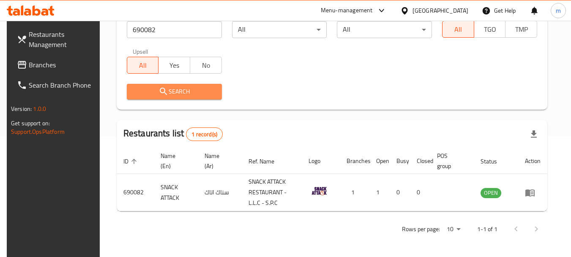 The width and height of the screenshot is (571, 257). Describe the element at coordinates (494, 161) in the screenshot. I see `span: Status` at that location.